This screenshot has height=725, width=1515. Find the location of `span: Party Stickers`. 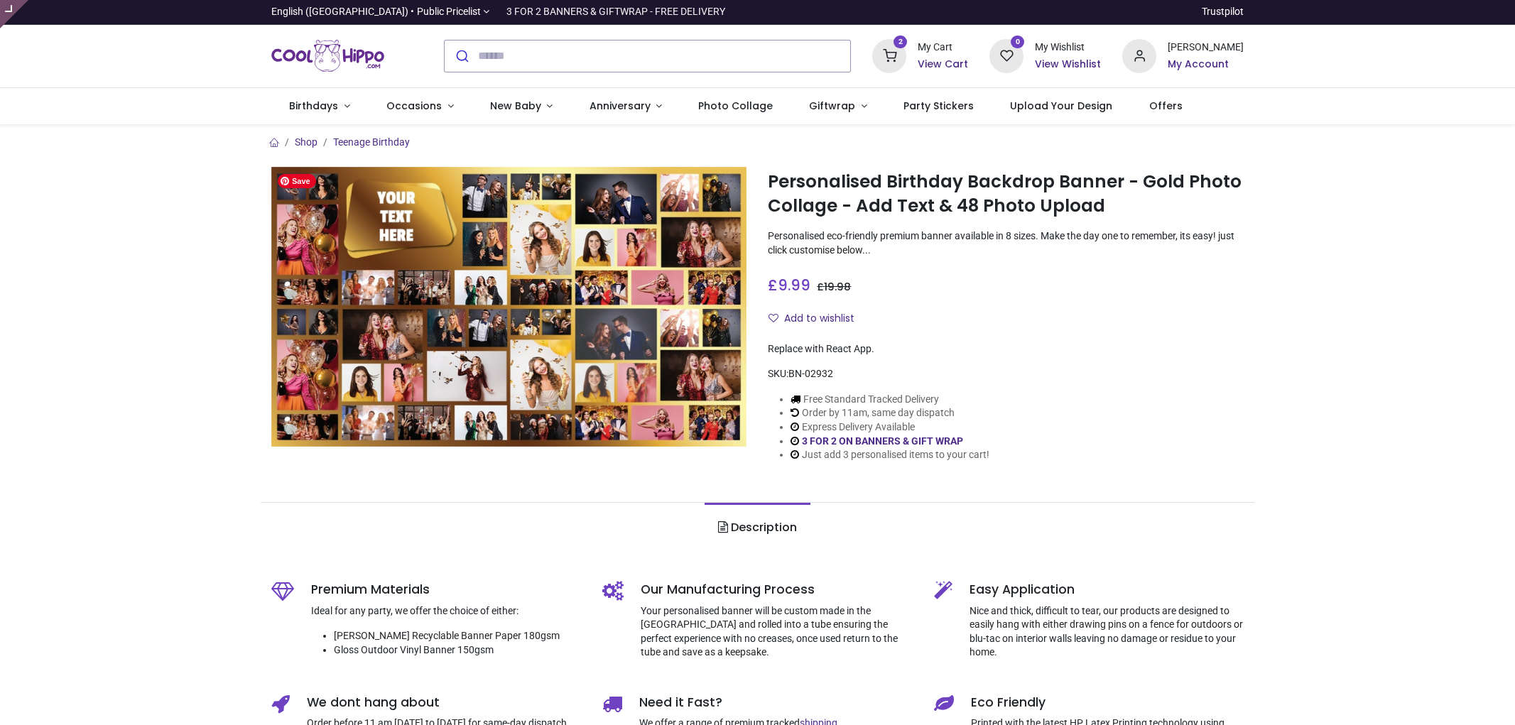

span: Party Stickers is located at coordinates (938, 106).